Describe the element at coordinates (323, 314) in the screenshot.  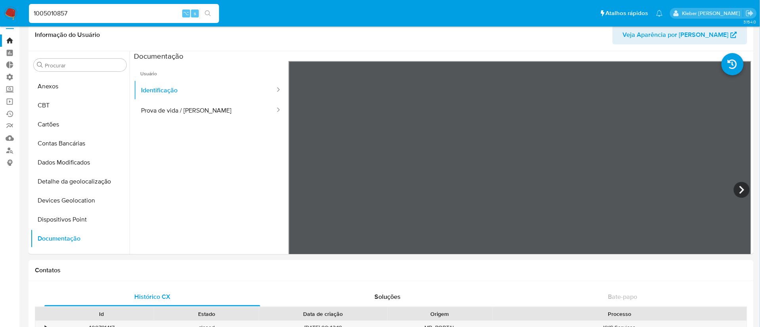
I see `div: Data de criação` at that location.